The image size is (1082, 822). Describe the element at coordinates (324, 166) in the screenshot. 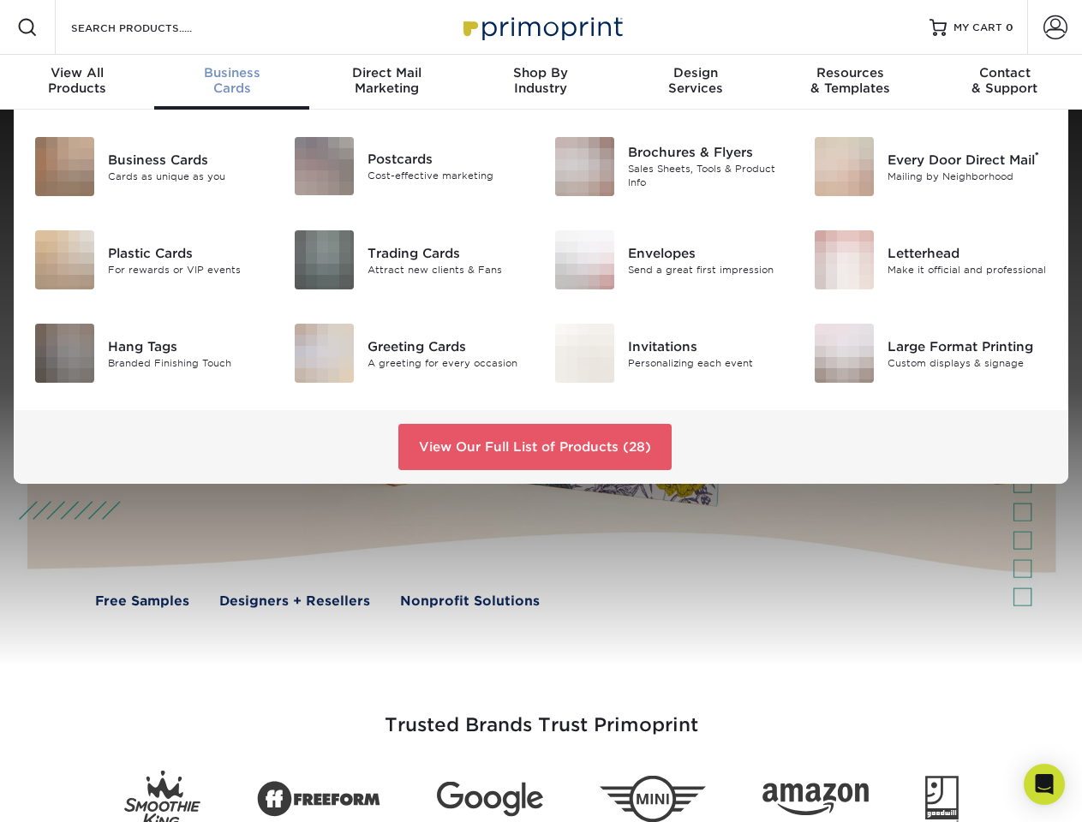

I see `img: Postcards` at that location.